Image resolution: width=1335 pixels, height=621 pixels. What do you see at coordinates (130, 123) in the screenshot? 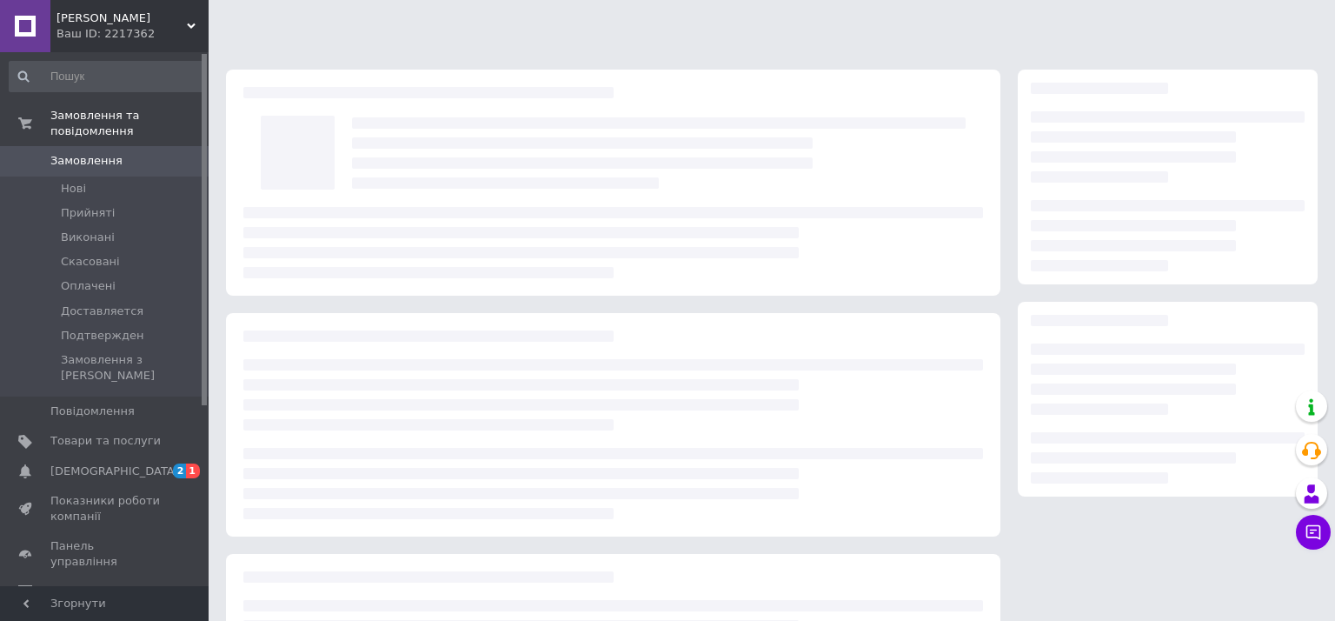
I see `span: Замовлення та повідомлення` at bounding box center [130, 123].